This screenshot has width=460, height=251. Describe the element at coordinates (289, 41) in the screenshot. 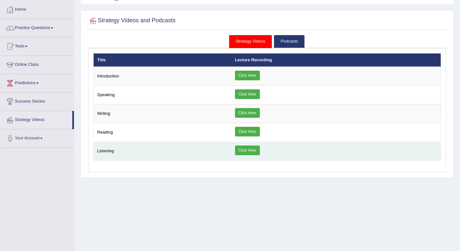

I see `a: Podcasts` at that location.